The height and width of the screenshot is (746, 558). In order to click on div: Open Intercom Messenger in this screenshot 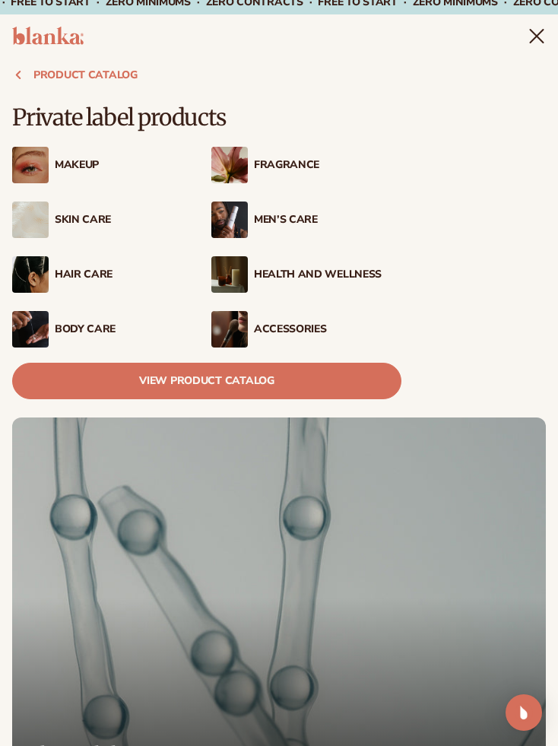, I will do `click(524, 713)`.